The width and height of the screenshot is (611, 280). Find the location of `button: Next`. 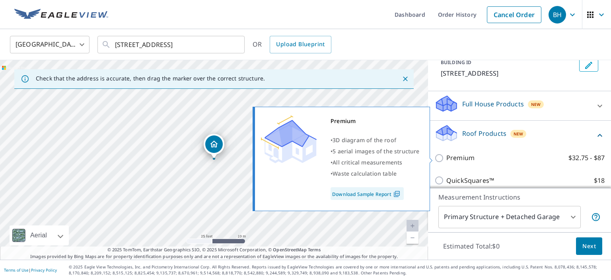

button: Next is located at coordinates (589, 246).